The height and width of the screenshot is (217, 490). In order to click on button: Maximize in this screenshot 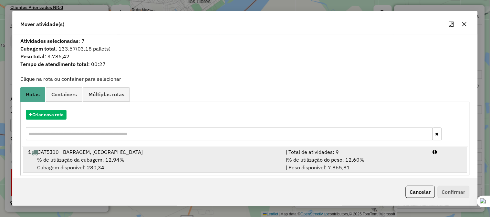, I will do `click(451, 24)`.